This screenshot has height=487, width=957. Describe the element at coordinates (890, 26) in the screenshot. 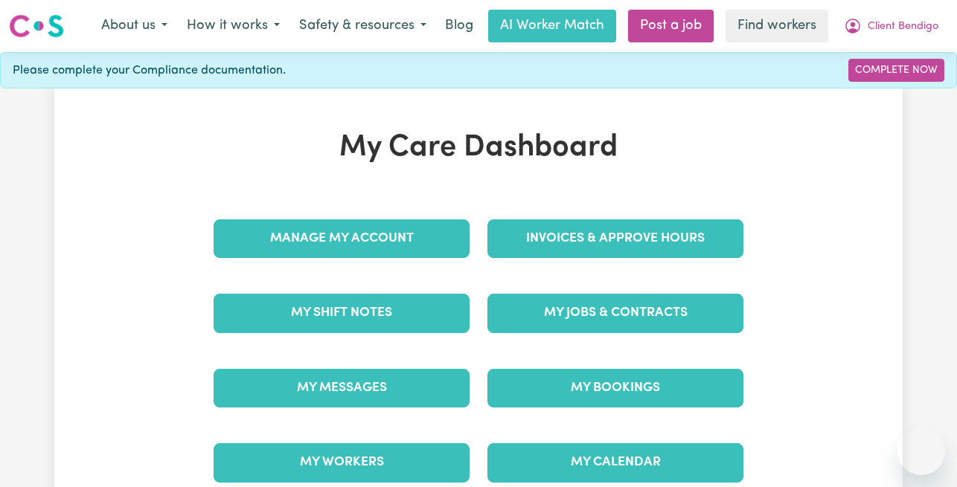

I see `button: My Account` at that location.